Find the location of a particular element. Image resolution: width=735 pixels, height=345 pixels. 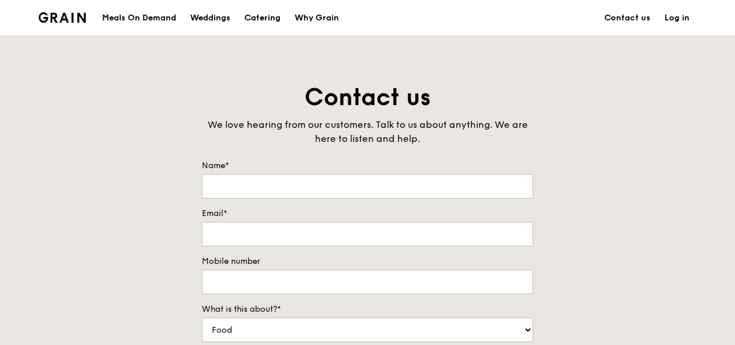

label: Email* is located at coordinates (368, 214).